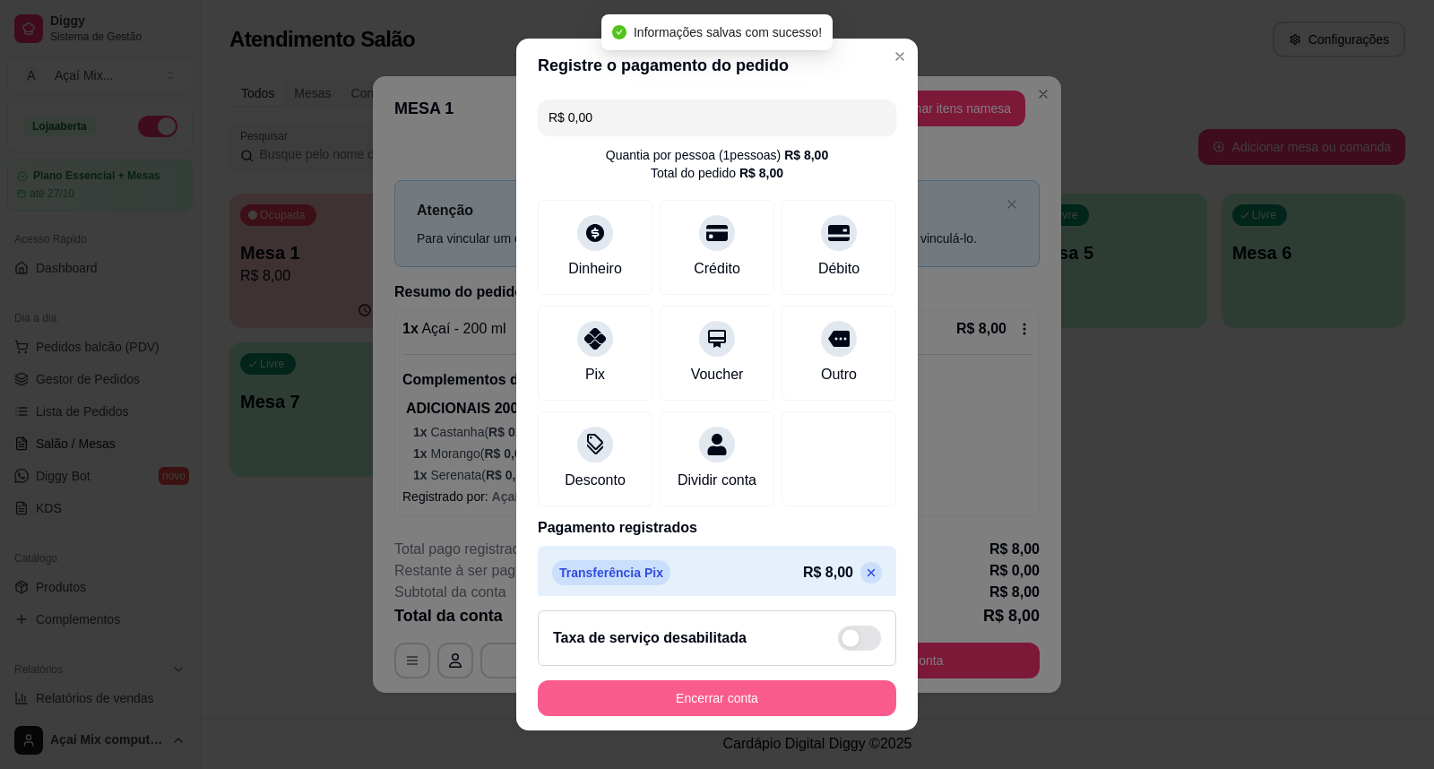 Image resolution: width=1434 pixels, height=769 pixels. What do you see at coordinates (611, 573) in the screenshot?
I see `p: Transferência Pix` at bounding box center [611, 573].